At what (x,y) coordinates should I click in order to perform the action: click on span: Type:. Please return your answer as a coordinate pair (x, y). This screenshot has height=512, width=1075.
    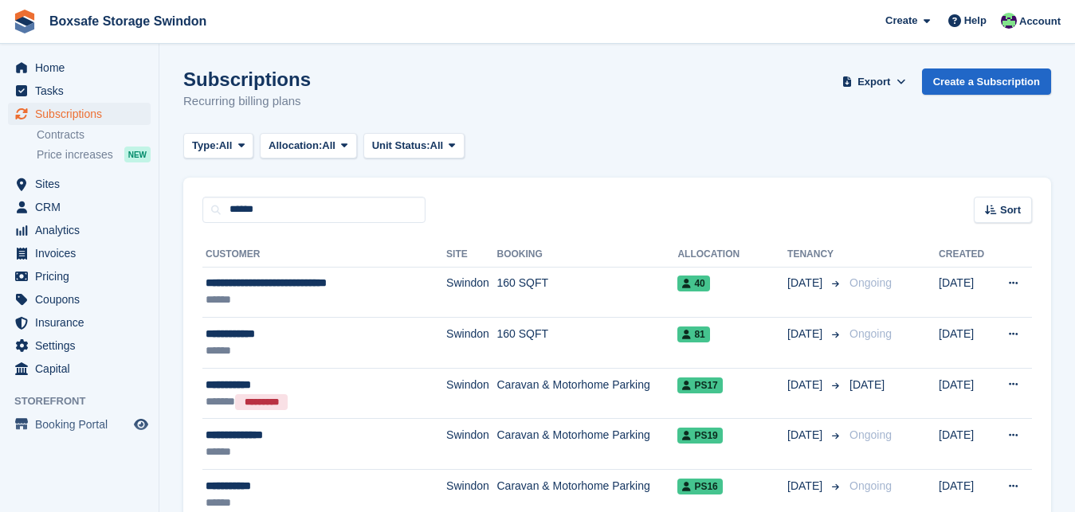
    Looking at the image, I should click on (206, 146).